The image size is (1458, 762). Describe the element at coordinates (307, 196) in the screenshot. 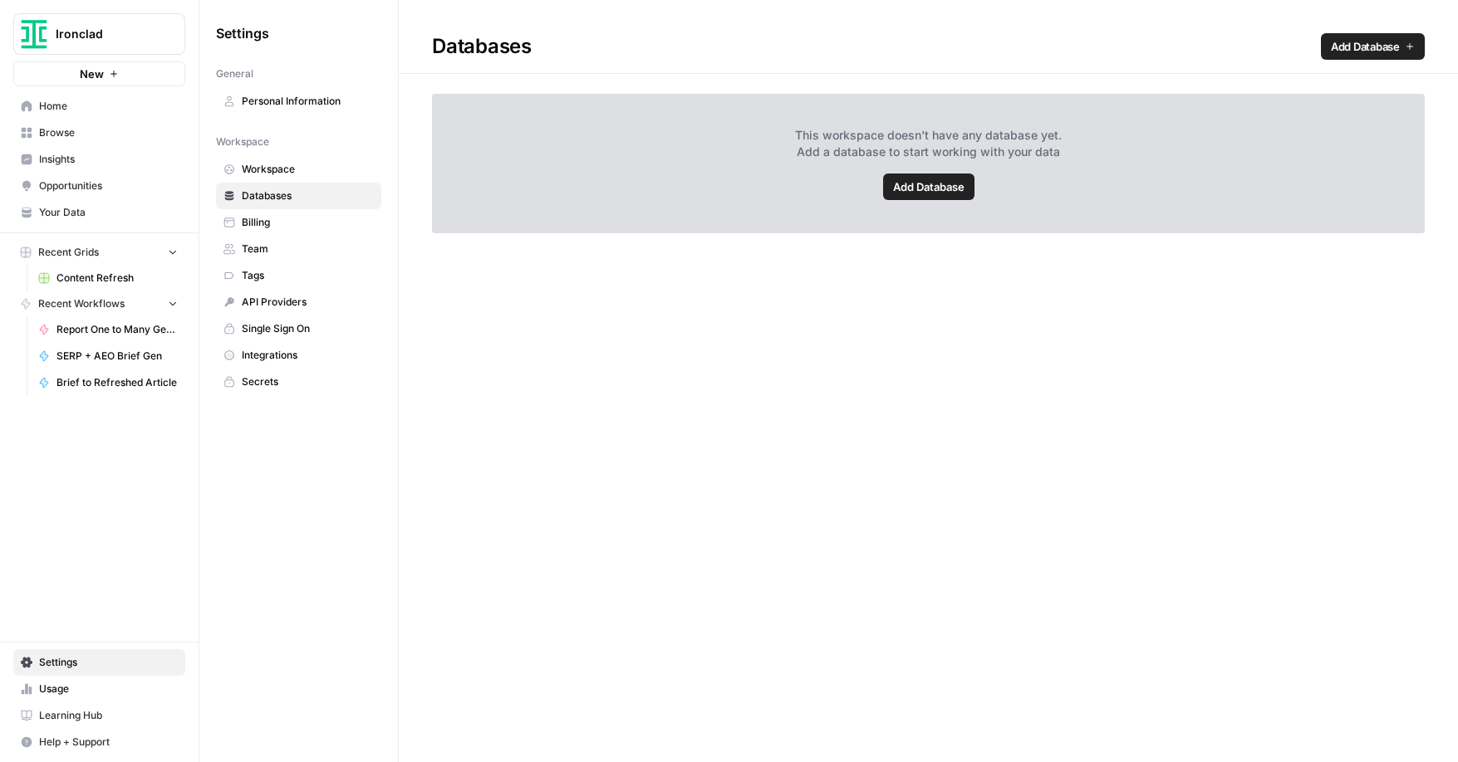

I see `span: Databases` at that location.